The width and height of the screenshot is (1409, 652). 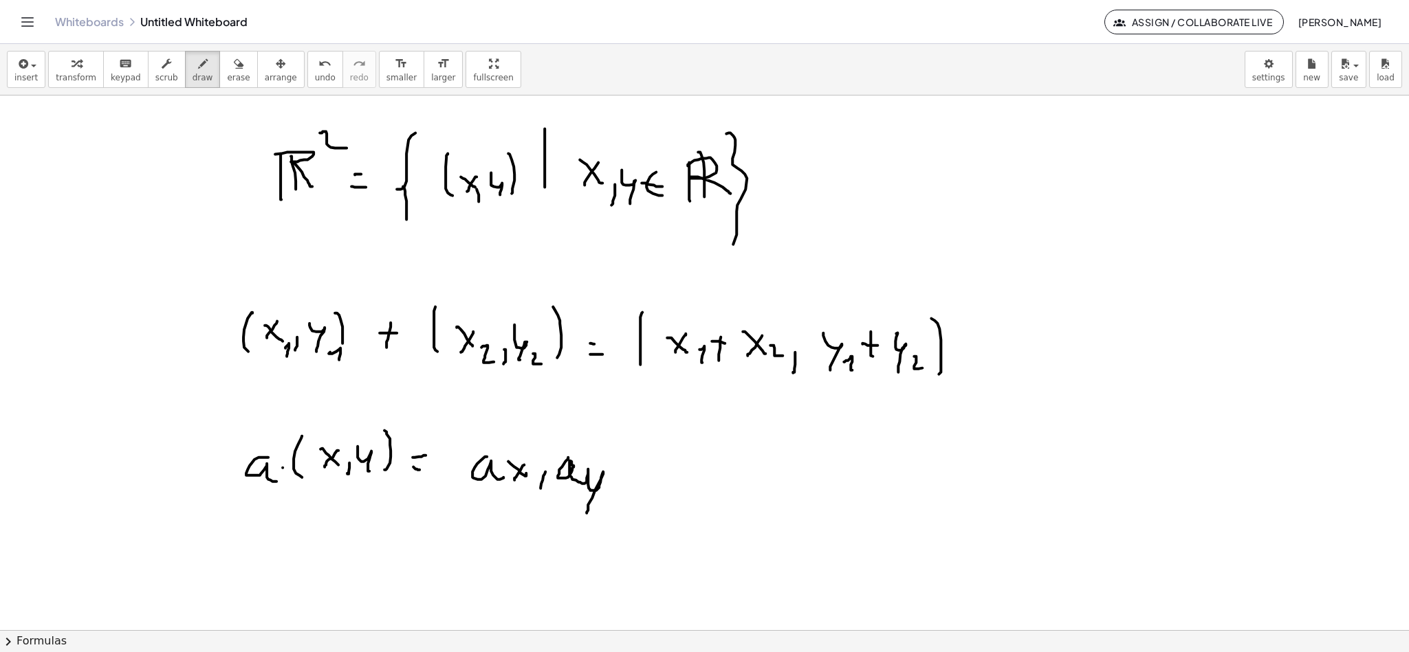 I want to click on button: new, so click(x=1312, y=69).